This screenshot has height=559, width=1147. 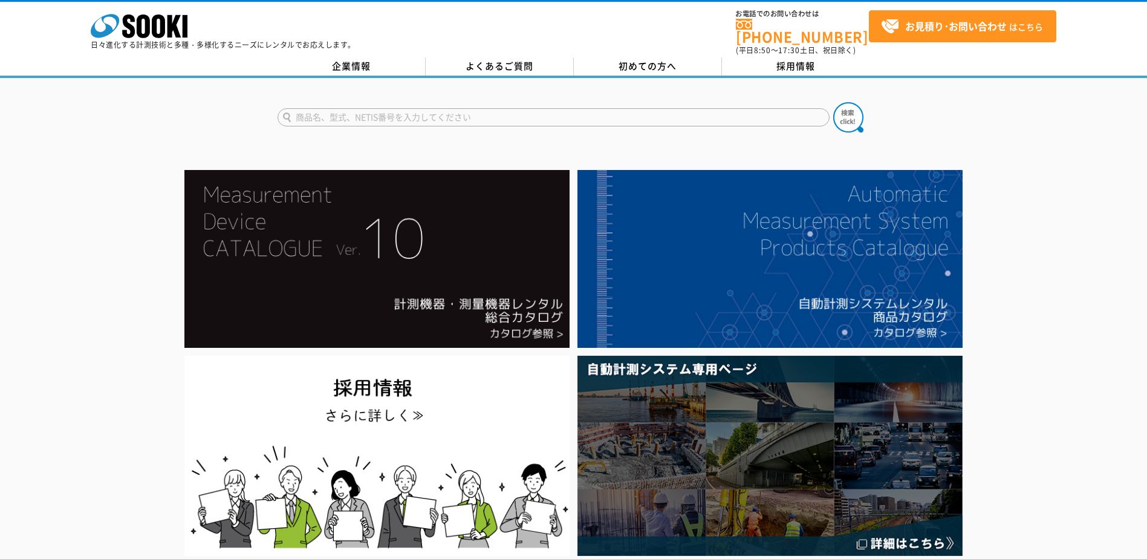 I want to click on img: SOOKI recruit, so click(x=377, y=455).